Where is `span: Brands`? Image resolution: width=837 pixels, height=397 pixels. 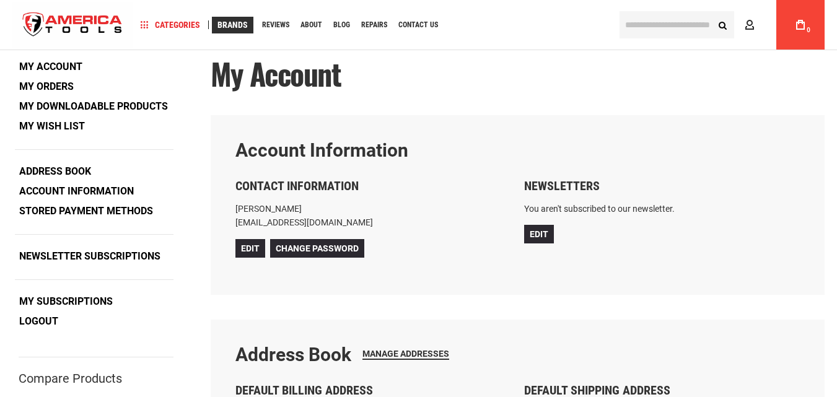
span: Brands is located at coordinates (232, 25).